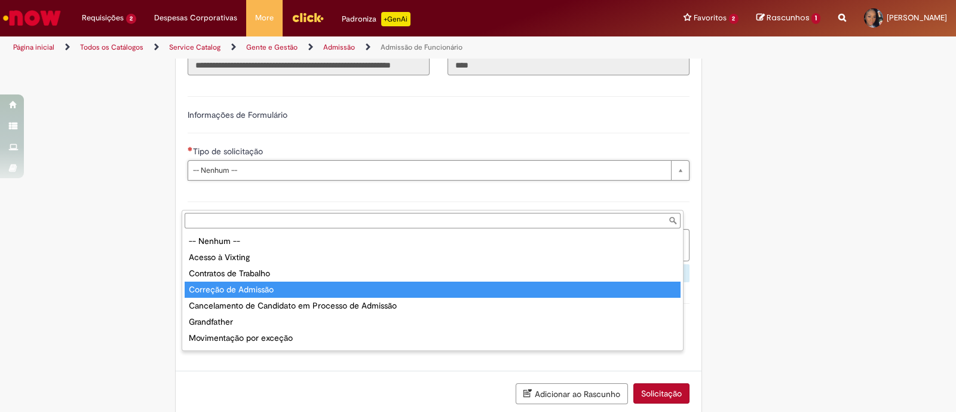 Image resolution: width=956 pixels, height=412 pixels. Describe the element at coordinates (432, 354) in the screenshot. I see `div: Reintegração de Funcionário` at that location.